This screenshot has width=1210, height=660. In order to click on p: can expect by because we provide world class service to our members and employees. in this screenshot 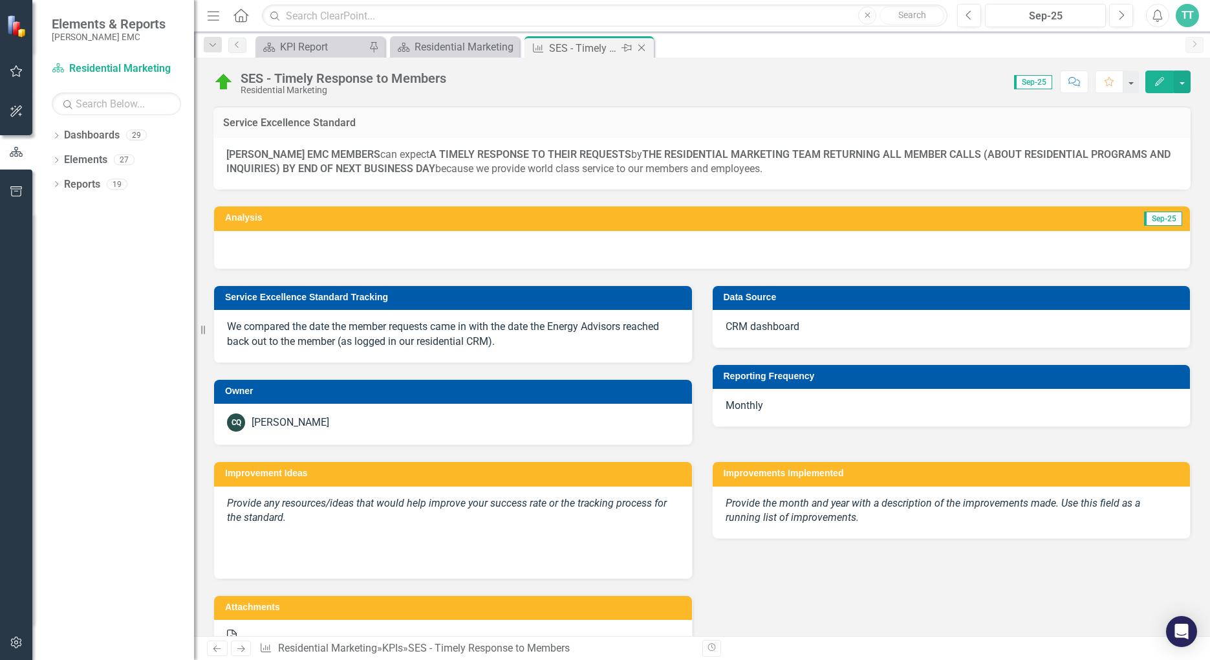, I will do `click(702, 162)`.